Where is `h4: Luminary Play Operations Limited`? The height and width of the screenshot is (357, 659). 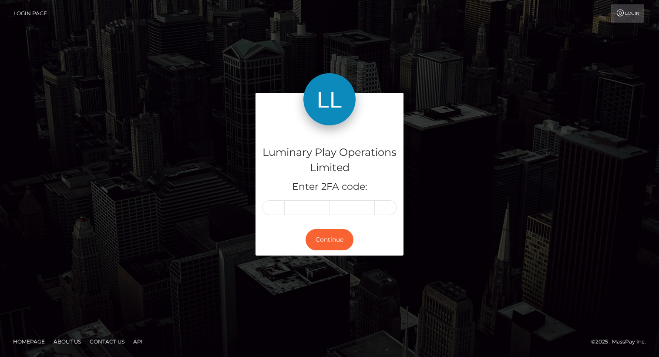
h4: Luminary Play Operations Limited is located at coordinates (329, 160).